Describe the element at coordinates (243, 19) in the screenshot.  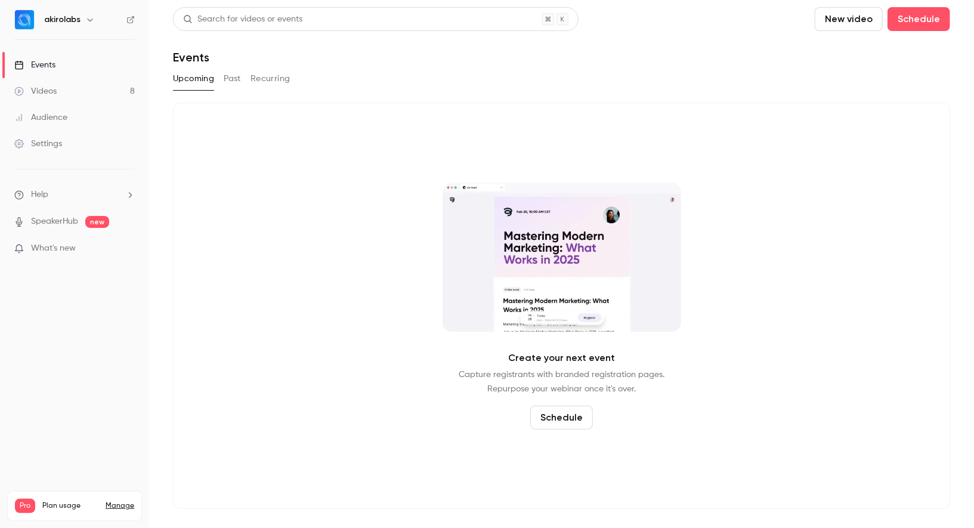
I see `div: Search for videos or events` at that location.